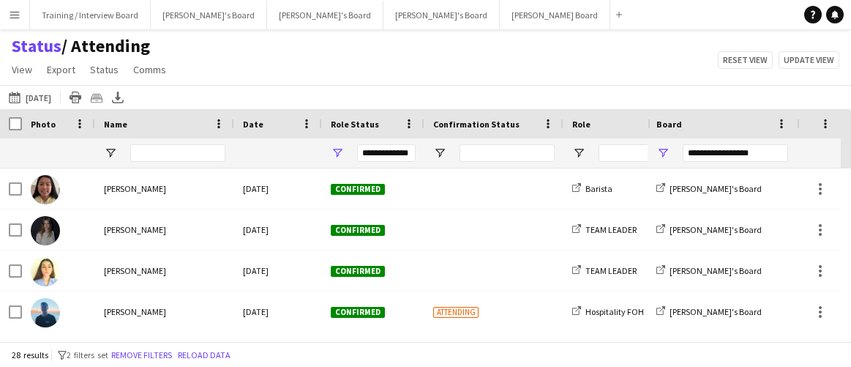 This screenshot has width=851, height=367. Describe the element at coordinates (608, 311) in the screenshot. I see `a: Hospitality FOH` at that location.